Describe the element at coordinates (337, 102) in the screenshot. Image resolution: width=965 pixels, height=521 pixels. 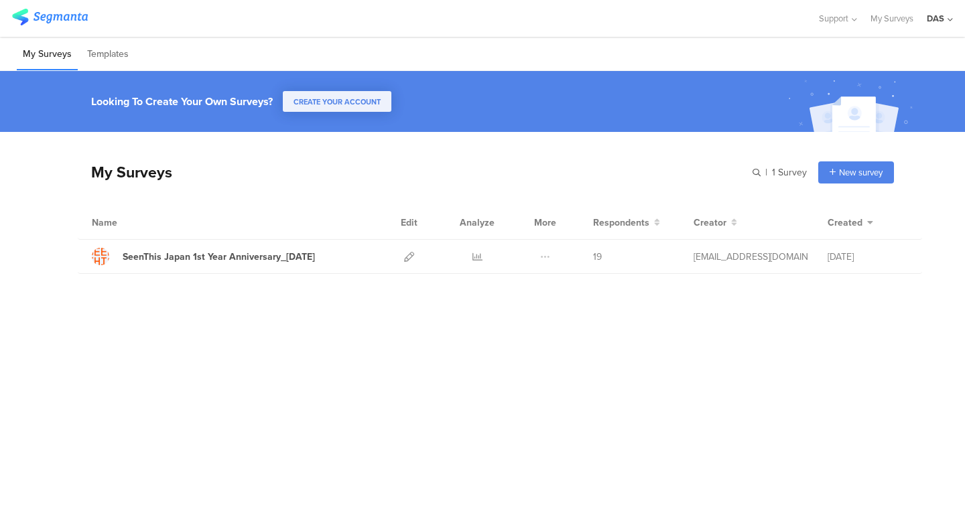
I see `span: CREATE YOUR ACCOUNT` at that location.